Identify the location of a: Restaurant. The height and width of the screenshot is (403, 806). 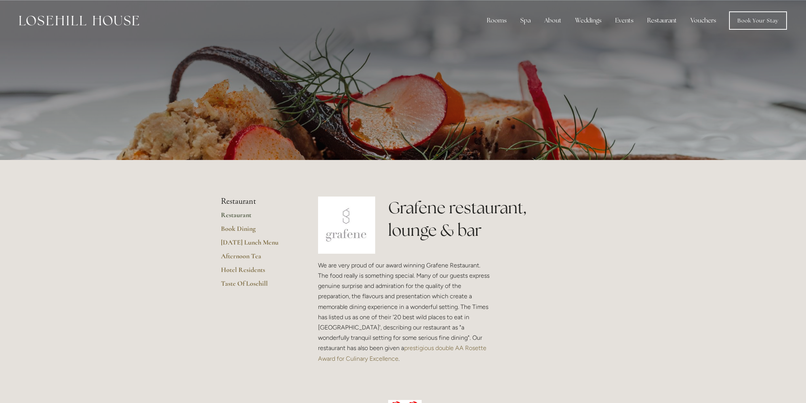
(257, 217).